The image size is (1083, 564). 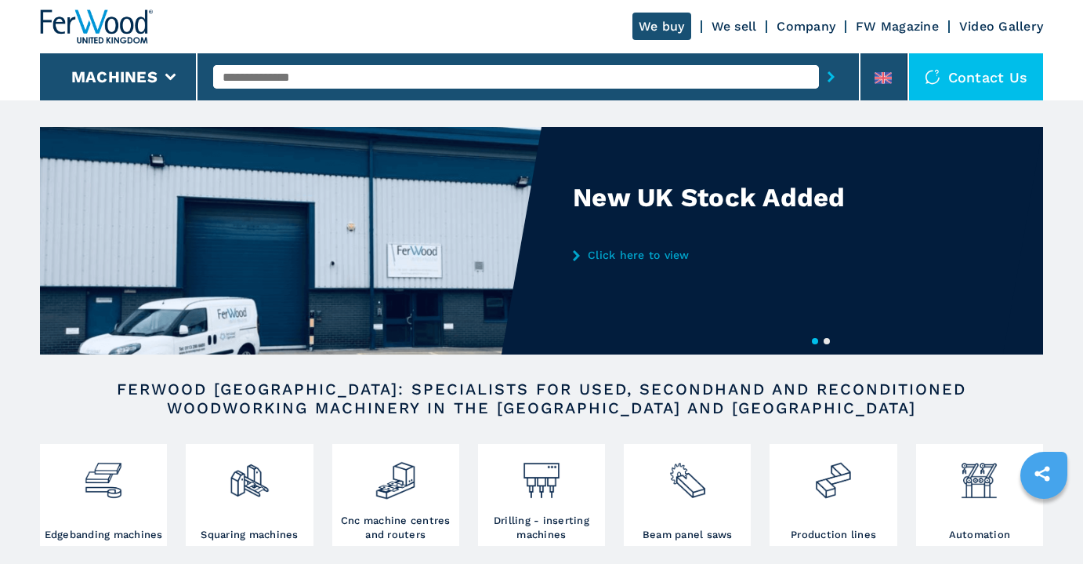 I want to click on a: Drilling - inserting machines, so click(x=542, y=495).